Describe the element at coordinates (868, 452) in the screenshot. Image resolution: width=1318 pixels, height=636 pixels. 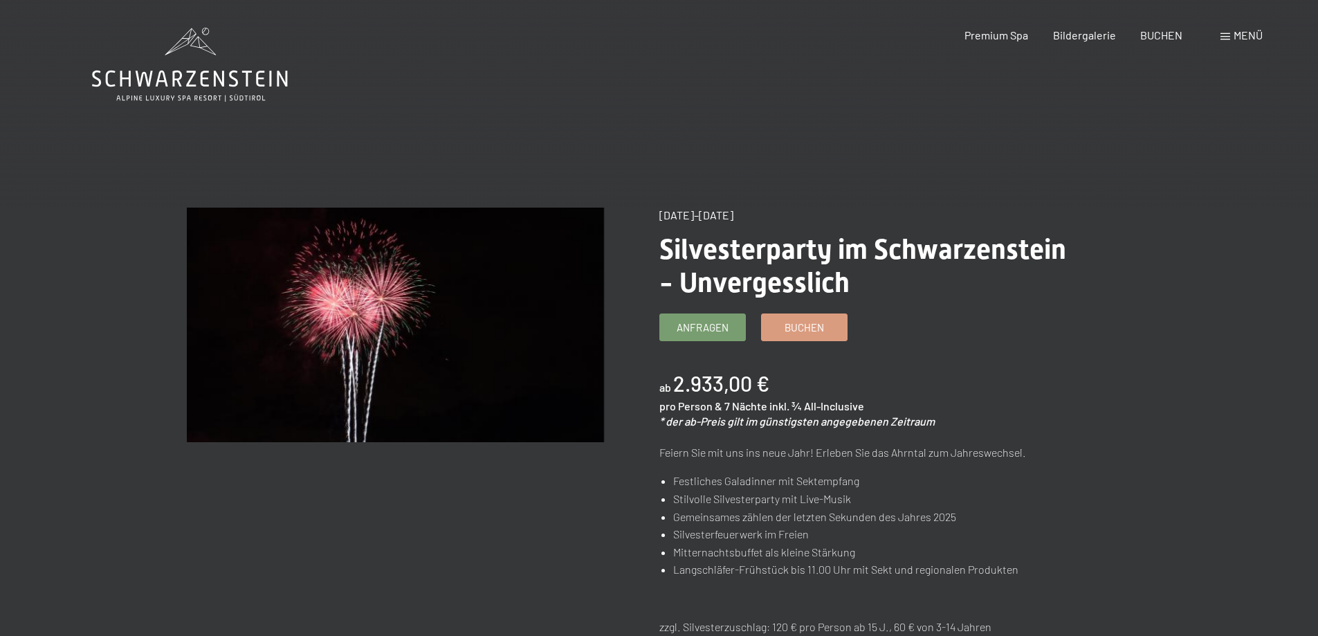
I see `p: Feiern Sie mit uns ins neue Jahr! Erleben Sie das Ahrntal zum Jahreswechsel.` at that location.